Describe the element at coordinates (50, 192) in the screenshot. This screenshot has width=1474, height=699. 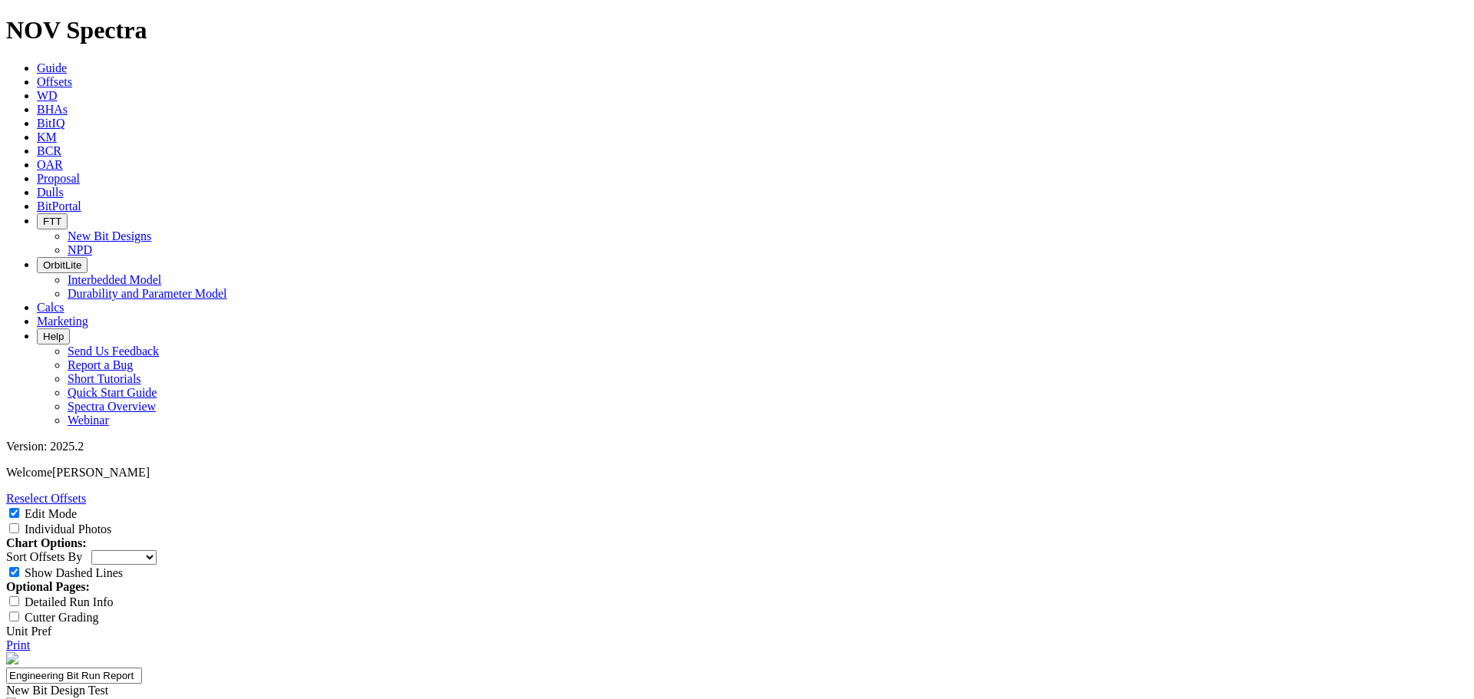
I see `span: Dulls` at that location.